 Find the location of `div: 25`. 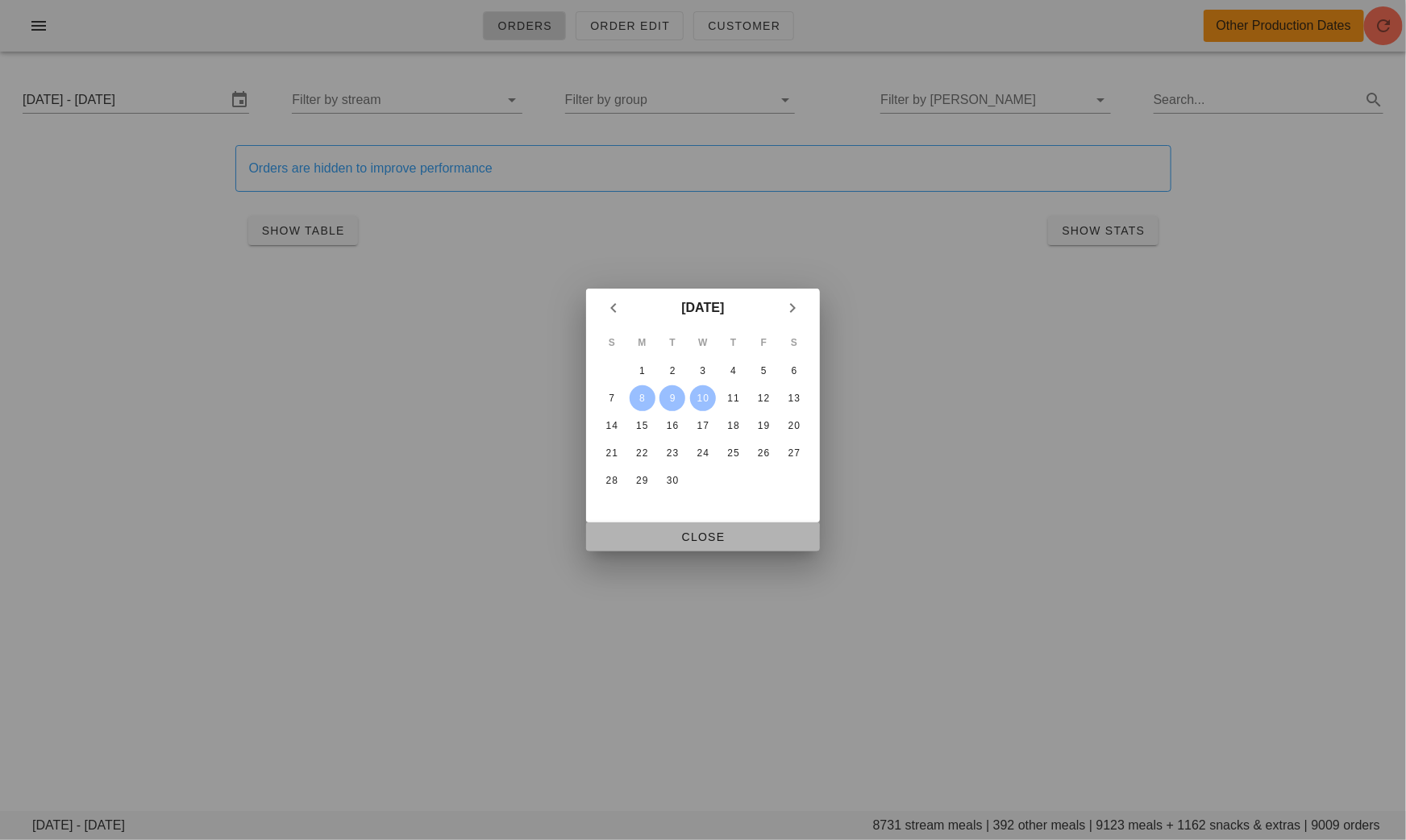

div: 25 is located at coordinates (733, 453).